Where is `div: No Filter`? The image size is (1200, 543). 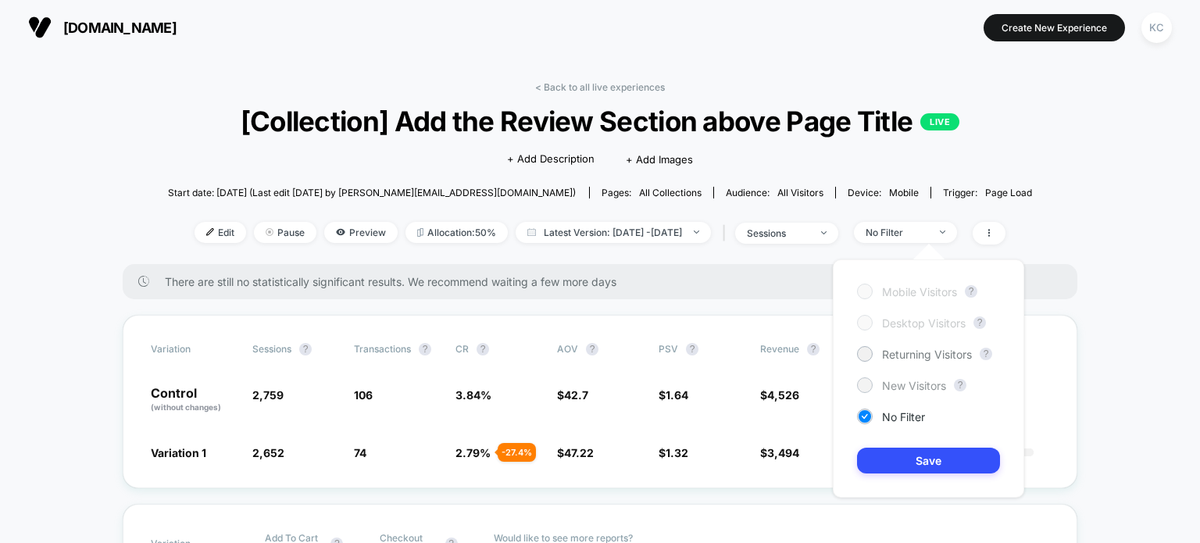 div: No Filter is located at coordinates (897, 232).